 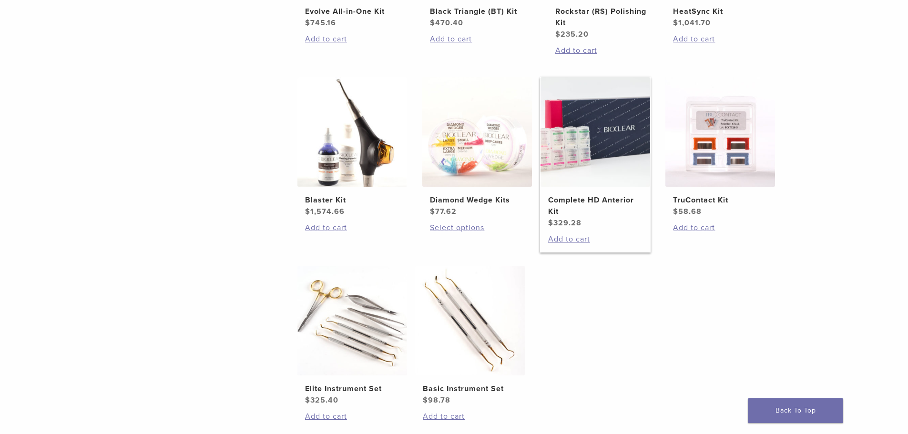 I want to click on img: Complete HD Anterior Kit, so click(x=596, y=132).